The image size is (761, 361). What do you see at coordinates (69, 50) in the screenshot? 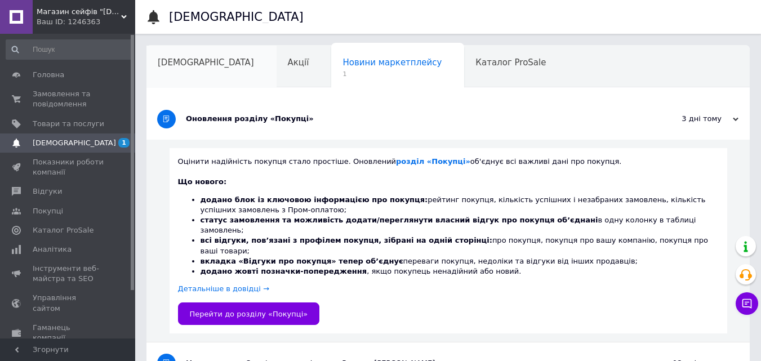
I see `input: Пошук` at bounding box center [69, 50].